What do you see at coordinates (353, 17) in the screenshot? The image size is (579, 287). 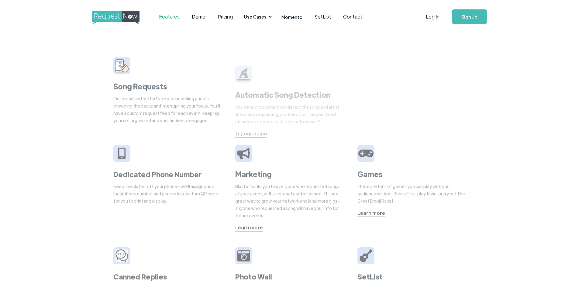 I see `a: Contact` at bounding box center [353, 17].